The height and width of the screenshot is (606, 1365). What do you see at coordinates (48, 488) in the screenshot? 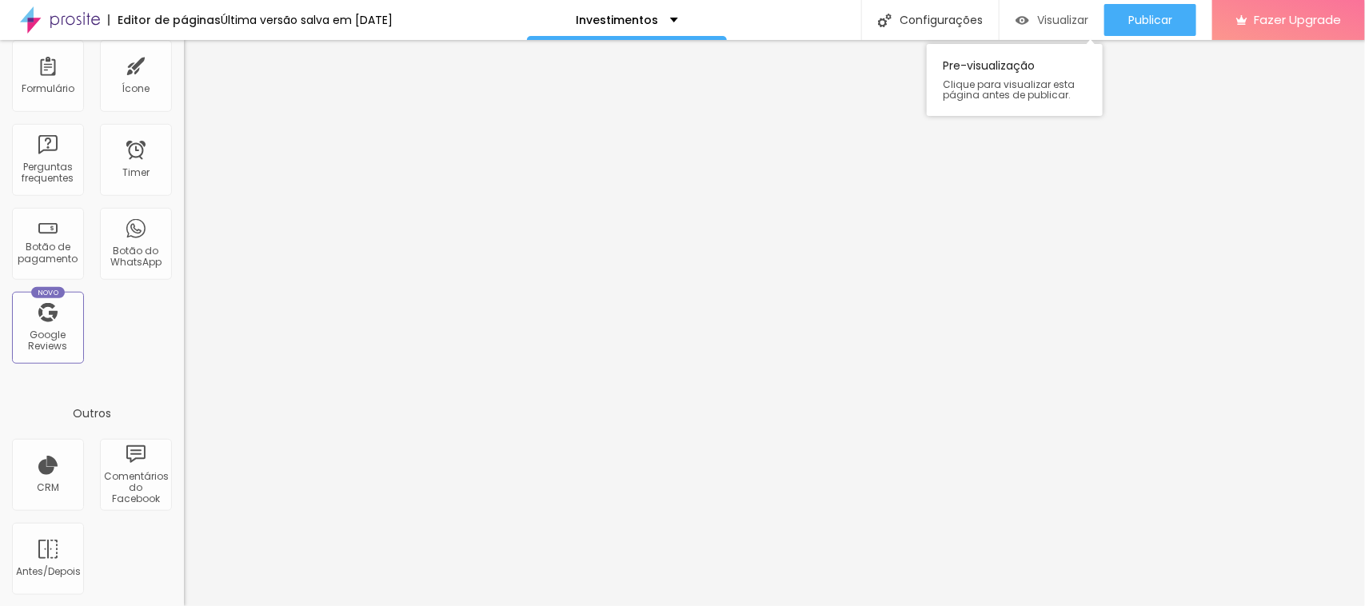
I see `div: CRM` at bounding box center [48, 488].